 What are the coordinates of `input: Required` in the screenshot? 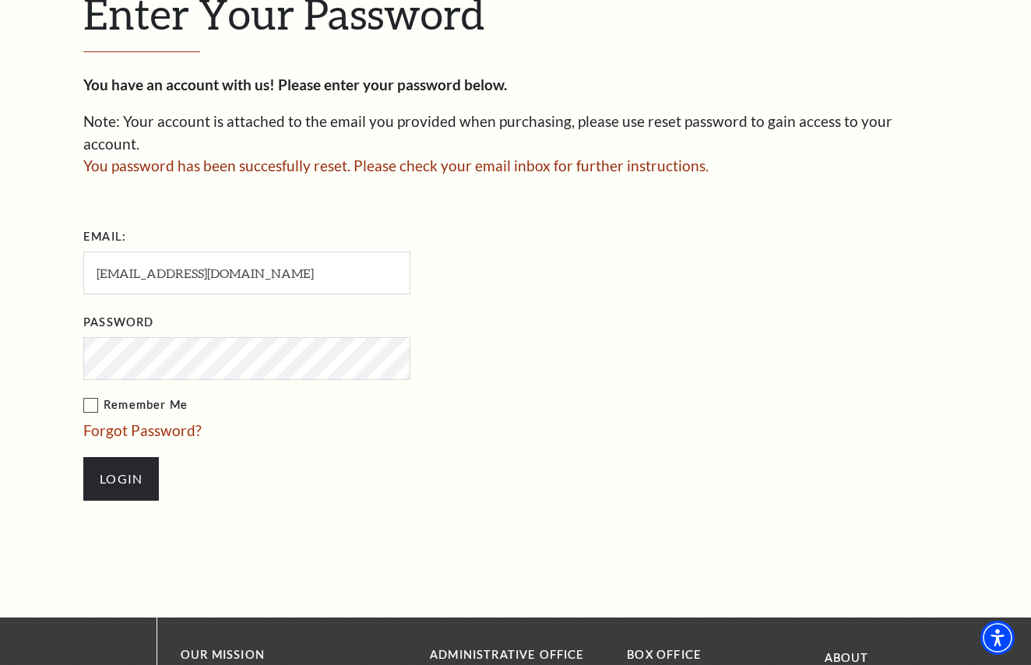 It's located at (247, 273).